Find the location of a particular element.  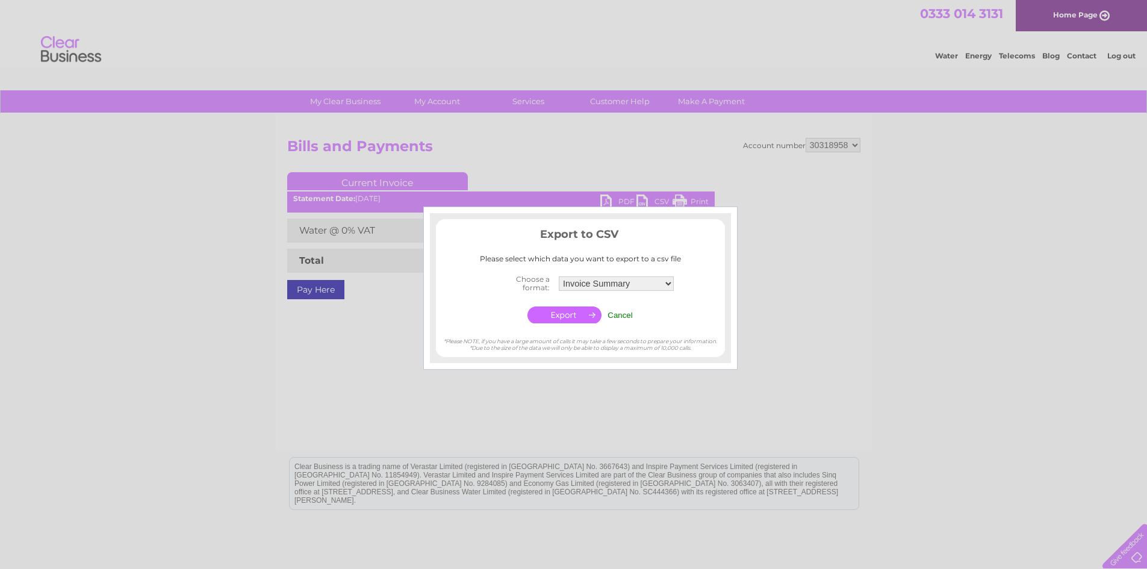

a: Contact is located at coordinates (1081, 55).